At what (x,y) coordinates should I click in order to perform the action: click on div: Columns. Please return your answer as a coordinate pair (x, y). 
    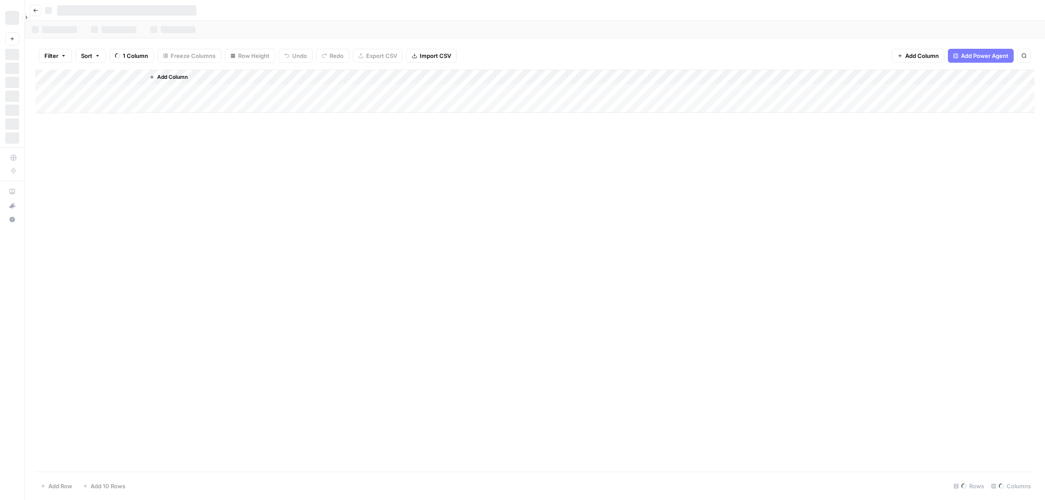
    Looking at the image, I should click on (1011, 486).